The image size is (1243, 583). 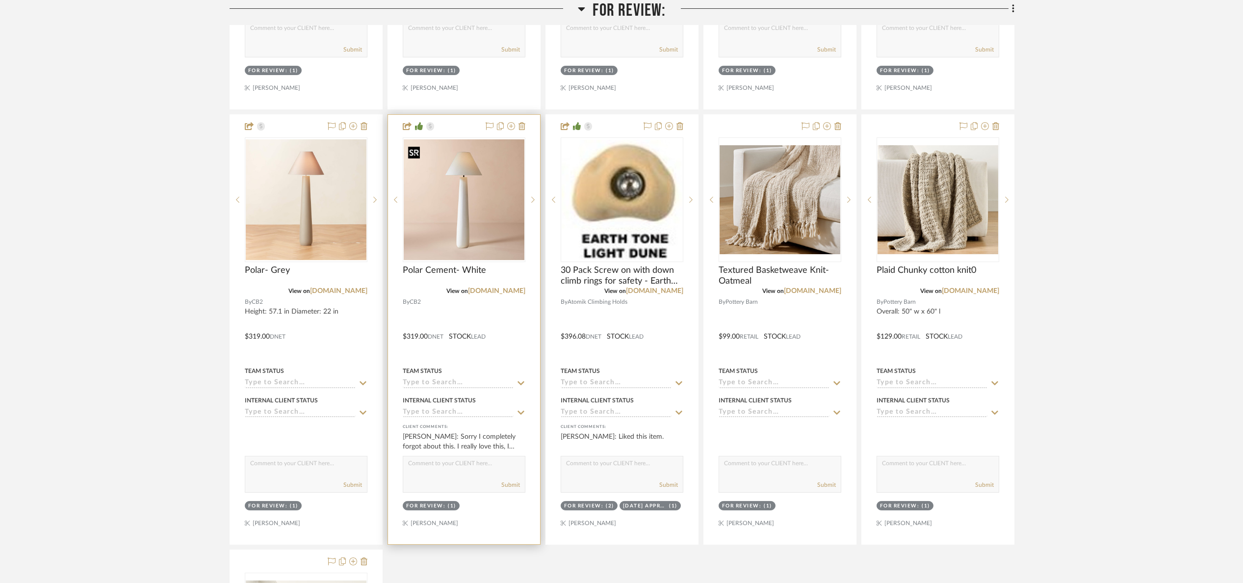 I want to click on img: Polar- Grey, so click(x=306, y=200).